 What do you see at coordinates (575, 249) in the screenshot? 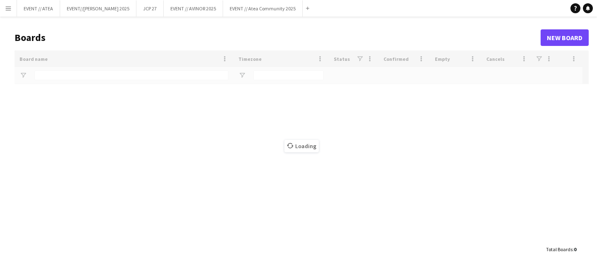
I see `span: 0` at bounding box center [575, 249].